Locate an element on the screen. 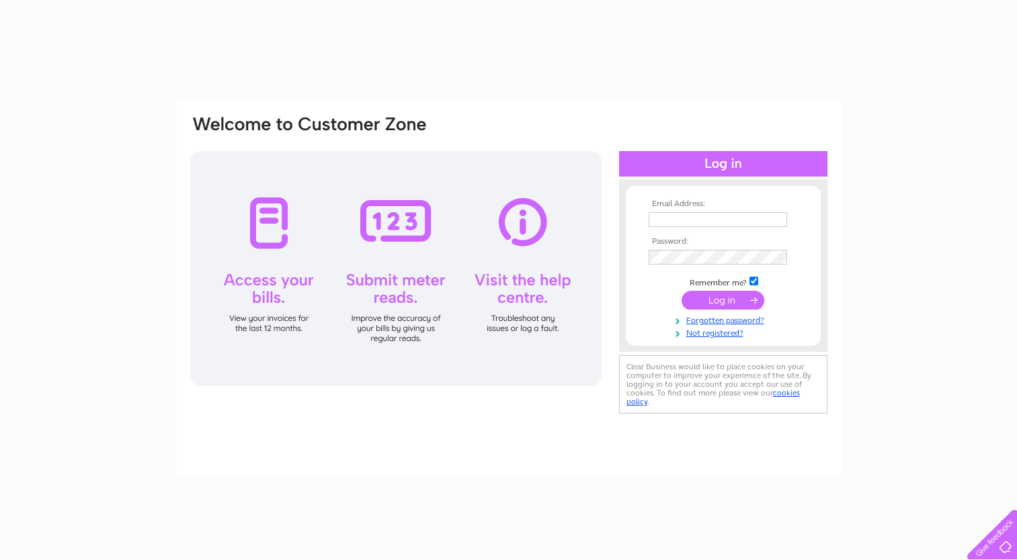  a: cookies policy is located at coordinates (713, 397).